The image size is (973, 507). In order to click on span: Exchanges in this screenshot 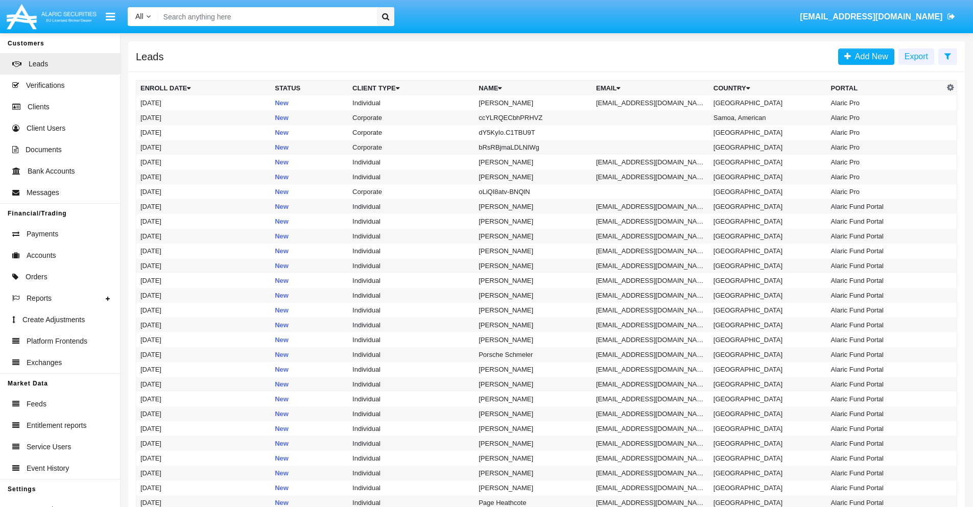, I will do `click(44, 362)`.